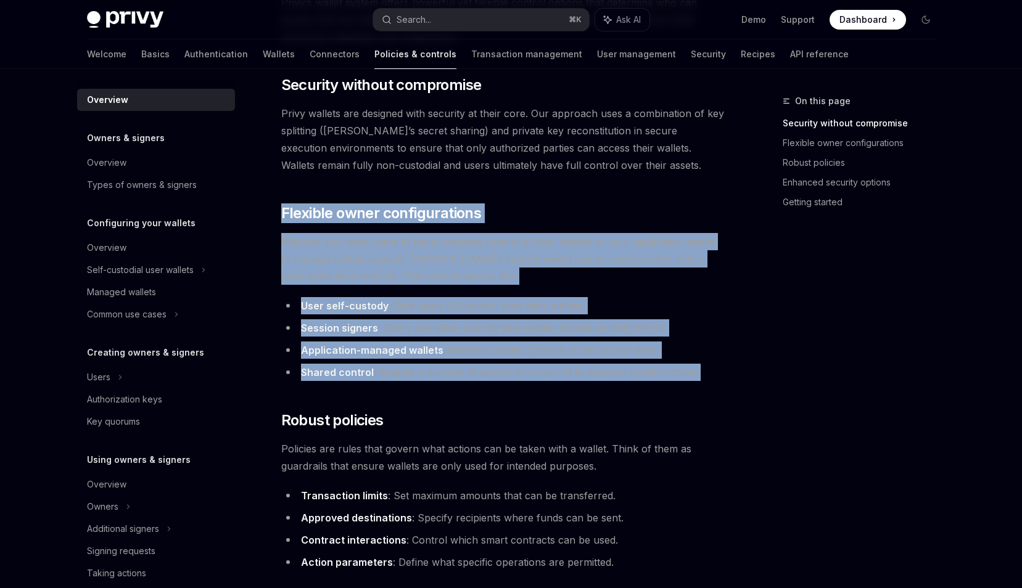  What do you see at coordinates (628, 20) in the screenshot?
I see `span: Ask AI` at bounding box center [628, 20].